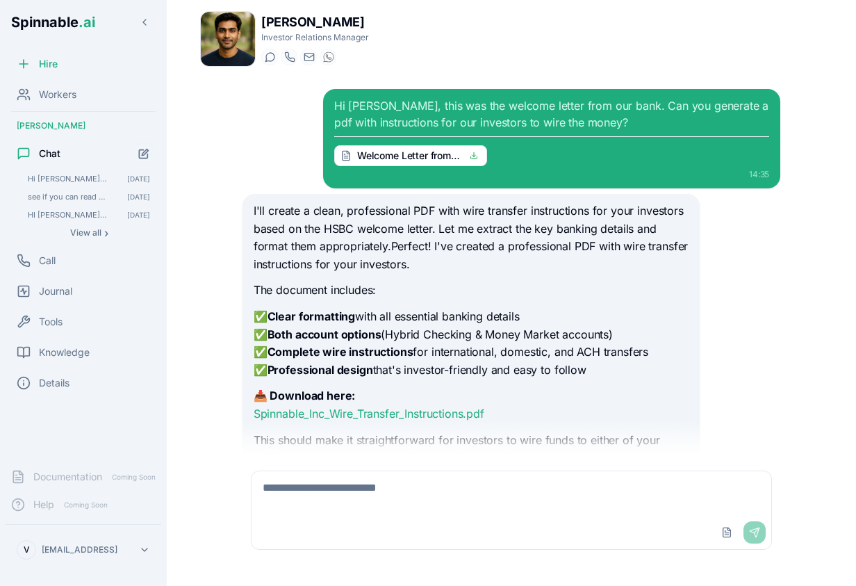 Image resolution: width=856 pixels, height=586 pixels. Describe the element at coordinates (341, 352) in the screenshot. I see `strong: Complete wire instructions` at that location.